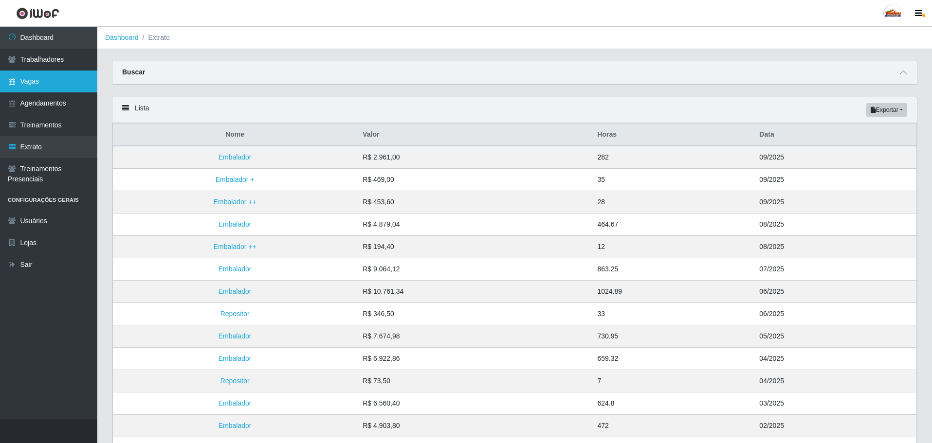 The height and width of the screenshot is (443, 932). I want to click on td: 28, so click(672, 202).